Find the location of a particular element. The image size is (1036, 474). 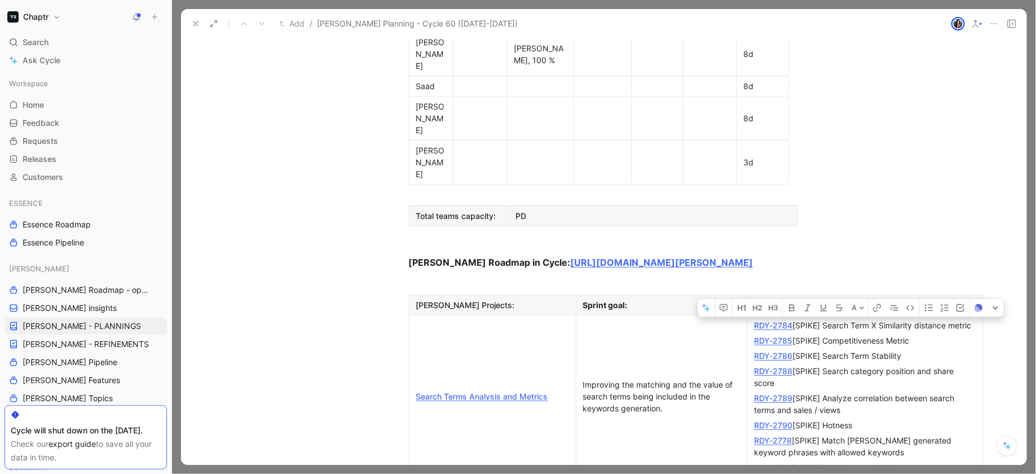

span: Search is located at coordinates (36, 42).